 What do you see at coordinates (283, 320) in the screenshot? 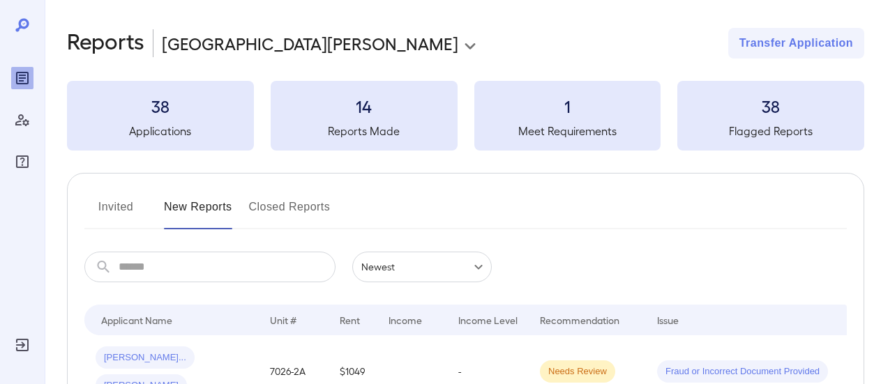
I see `div: Unit #` at bounding box center [283, 320].